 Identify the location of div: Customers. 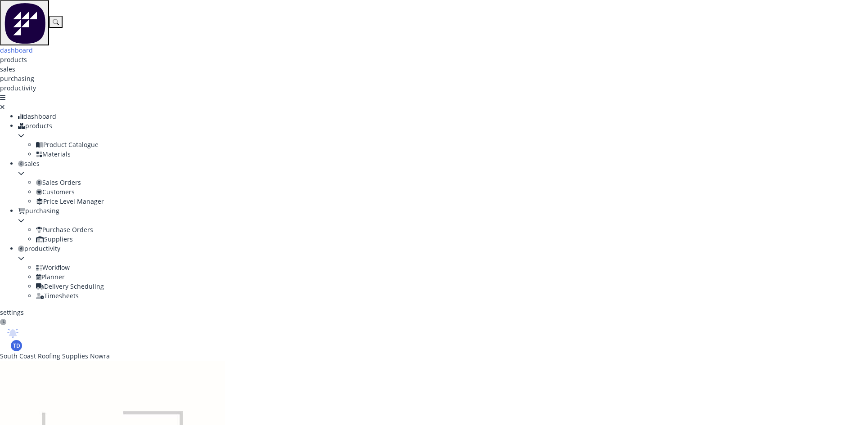
(450, 192).